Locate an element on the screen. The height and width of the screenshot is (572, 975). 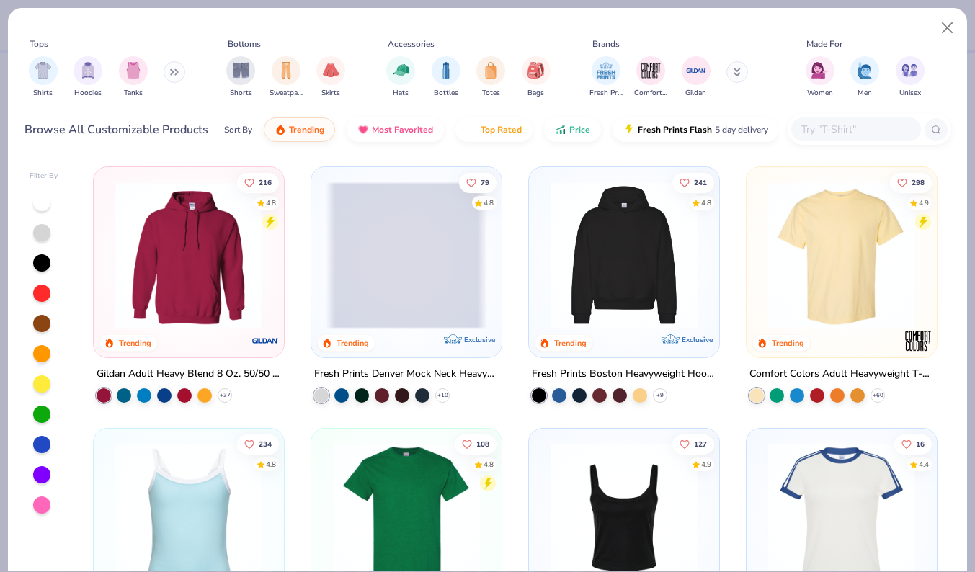
img: 91acfc32-fd48-4d6b-bdad-a4c1a30ac3fc is located at coordinates (624, 255).